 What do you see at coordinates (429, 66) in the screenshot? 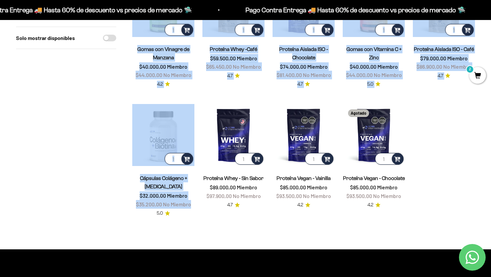
I see `span: $86.900,00` at bounding box center [429, 66].